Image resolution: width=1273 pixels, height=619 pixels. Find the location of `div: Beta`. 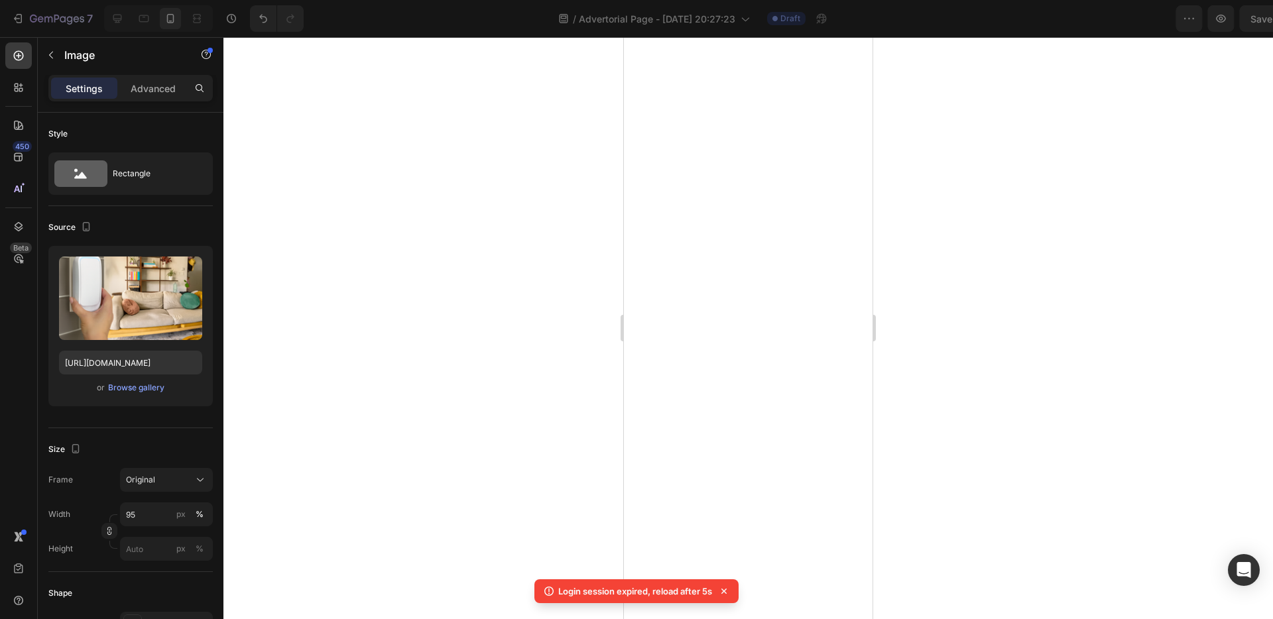

div: Beta is located at coordinates (21, 248).